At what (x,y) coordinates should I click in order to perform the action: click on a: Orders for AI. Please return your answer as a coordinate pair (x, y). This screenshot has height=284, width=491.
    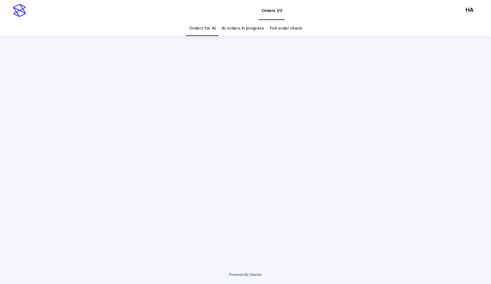
    Looking at the image, I should click on (202, 28).